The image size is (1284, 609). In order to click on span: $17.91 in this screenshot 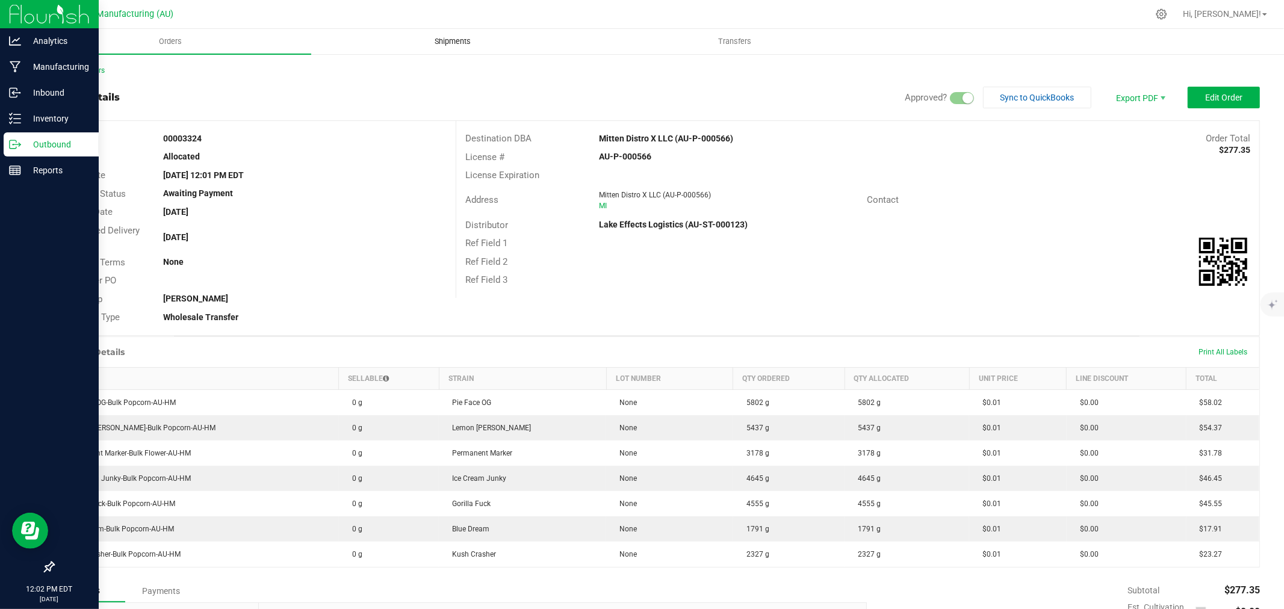, I will do `click(1208, 529)`.